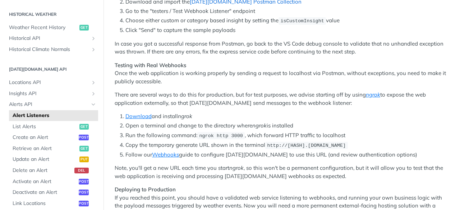  Describe the element at coordinates (54, 204) in the screenshot. I see `a: Link Locationspost` at that location.